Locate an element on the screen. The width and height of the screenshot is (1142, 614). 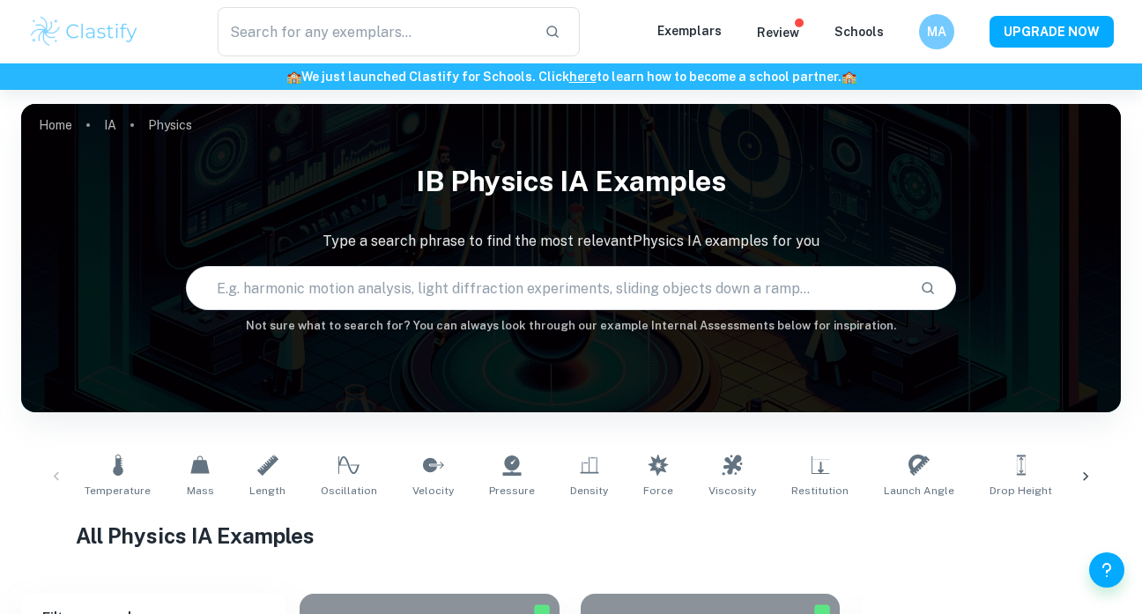
h6: MA is located at coordinates (937, 32).